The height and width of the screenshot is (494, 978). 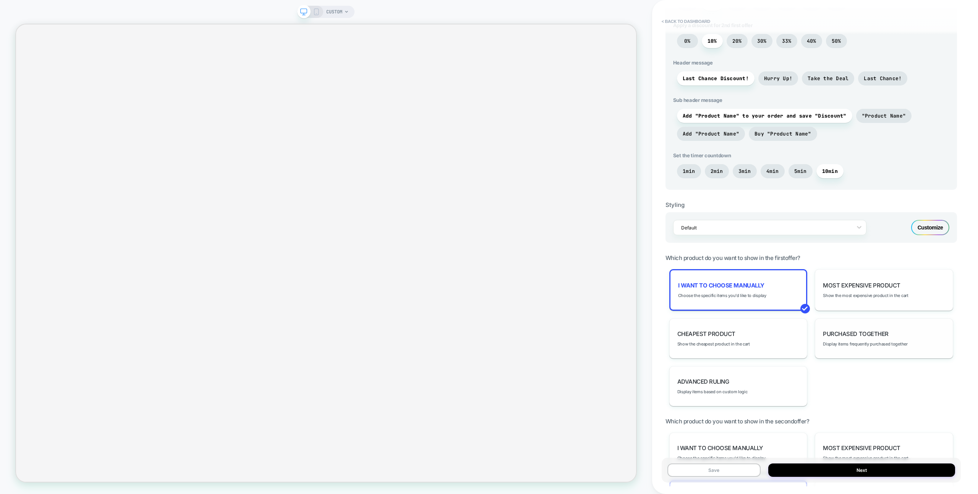 What do you see at coordinates (811, 100) in the screenshot?
I see `span: Sub header message` at bounding box center [811, 100].